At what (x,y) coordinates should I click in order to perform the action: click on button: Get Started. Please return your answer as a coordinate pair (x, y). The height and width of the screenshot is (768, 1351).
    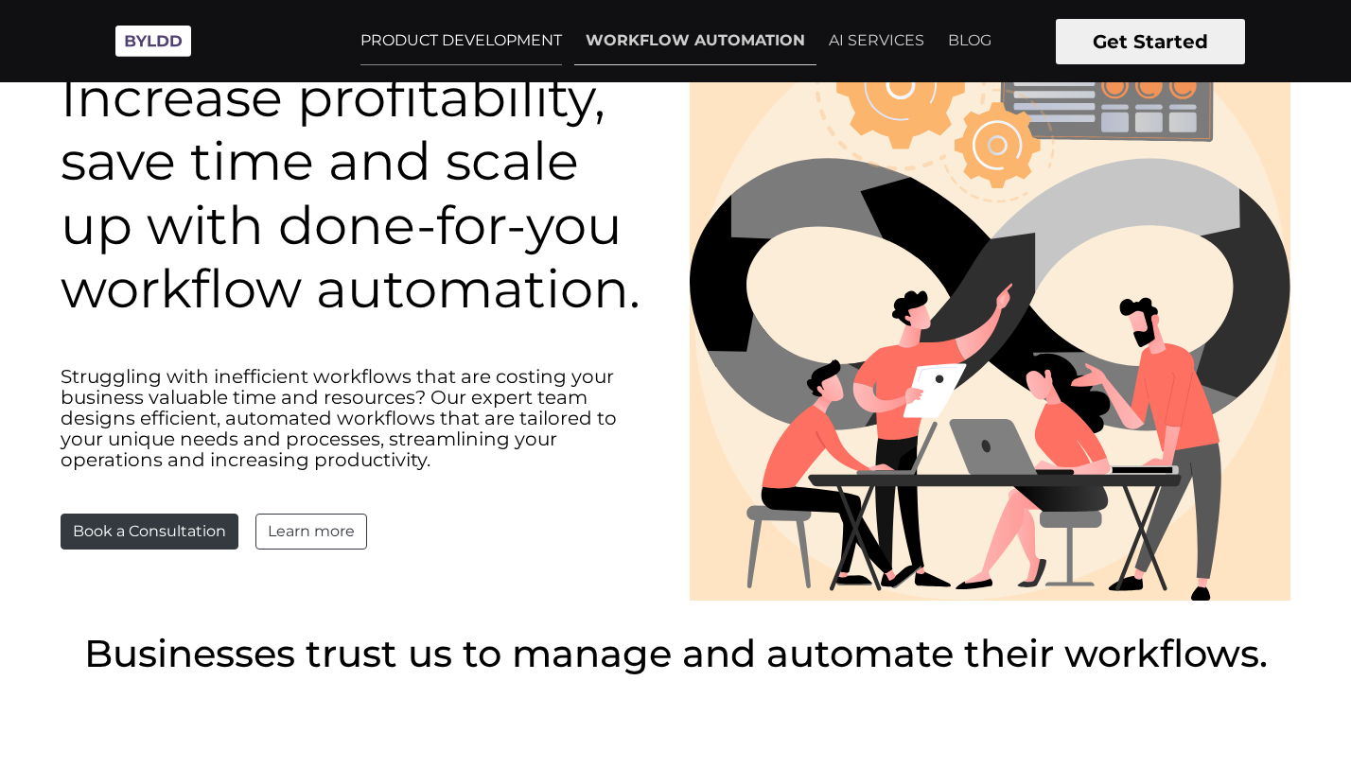
    Looking at the image, I should click on (1151, 42).